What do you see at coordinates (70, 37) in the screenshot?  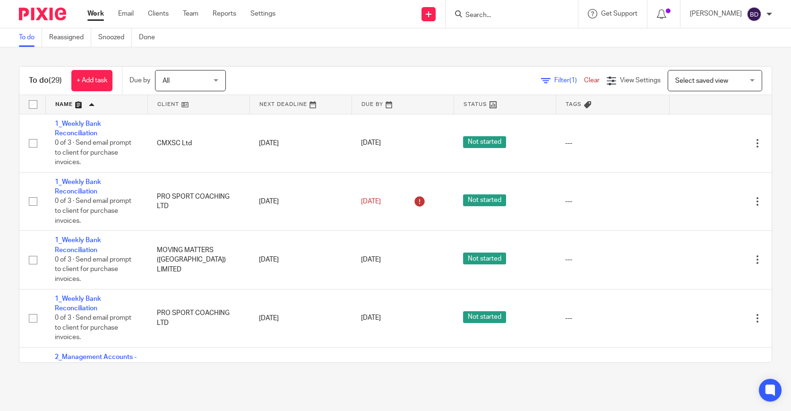 I see `a: Reassigned` at bounding box center [70, 37].